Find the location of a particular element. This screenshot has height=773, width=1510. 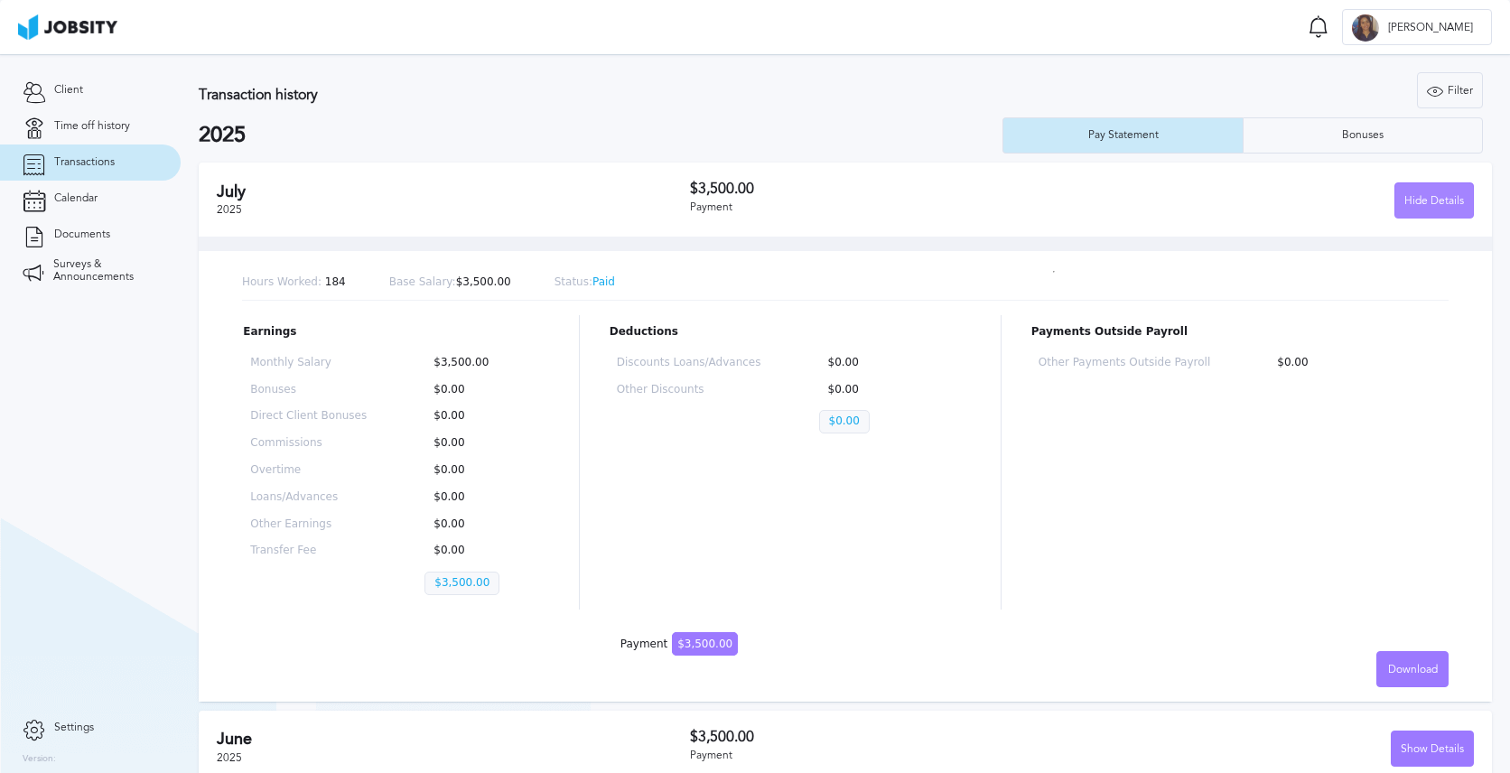

p: Other Earnings is located at coordinates (308, 525).